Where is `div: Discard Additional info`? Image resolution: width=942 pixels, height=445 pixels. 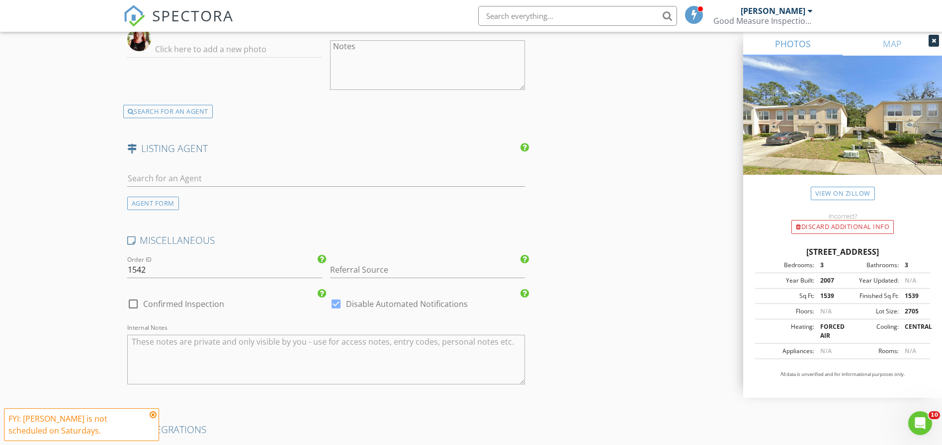
div: Discard Additional info is located at coordinates (843, 227).